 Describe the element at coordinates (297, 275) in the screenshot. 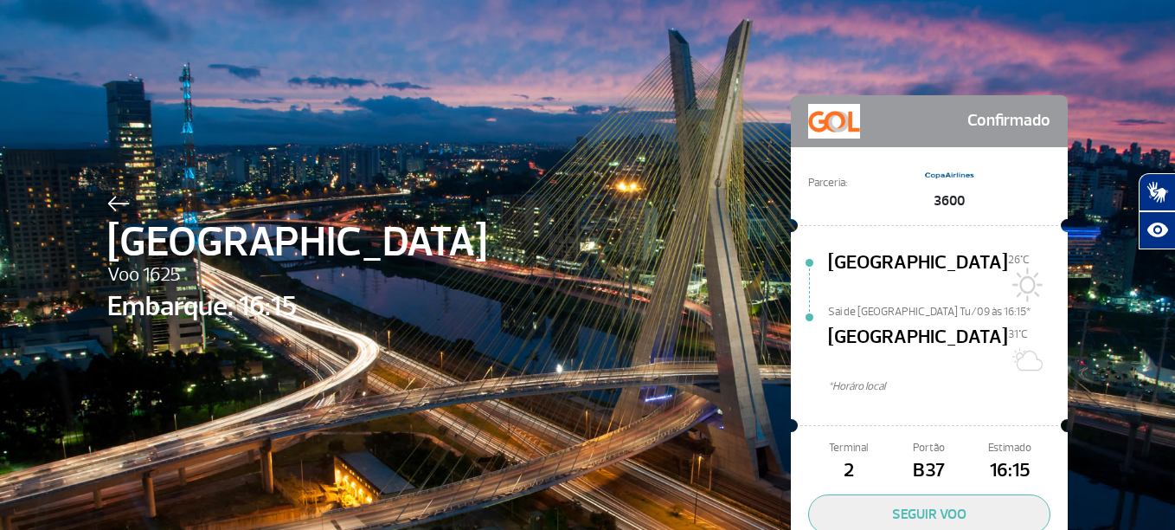

I see `span: Voo 1625` at that location.